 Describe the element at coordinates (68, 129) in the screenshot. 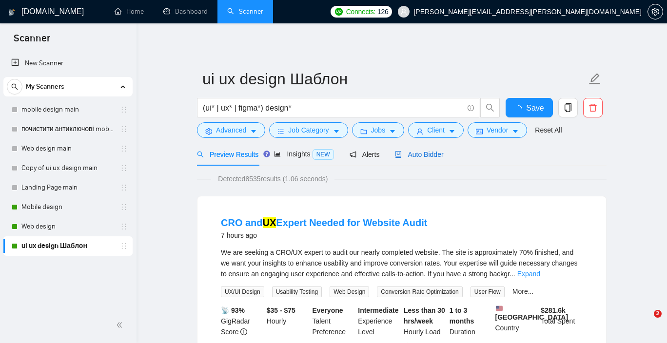

I see `a: почистити антиключові mobile design main` at that location.